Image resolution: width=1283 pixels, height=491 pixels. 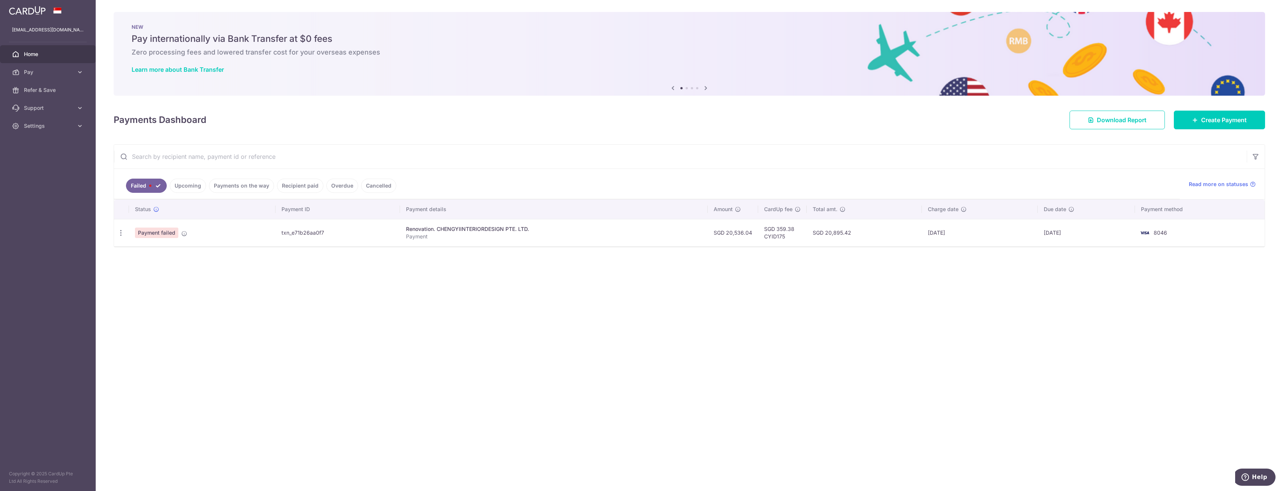 What do you see at coordinates (1220, 120) in the screenshot?
I see `a: Create Payment` at bounding box center [1220, 120].